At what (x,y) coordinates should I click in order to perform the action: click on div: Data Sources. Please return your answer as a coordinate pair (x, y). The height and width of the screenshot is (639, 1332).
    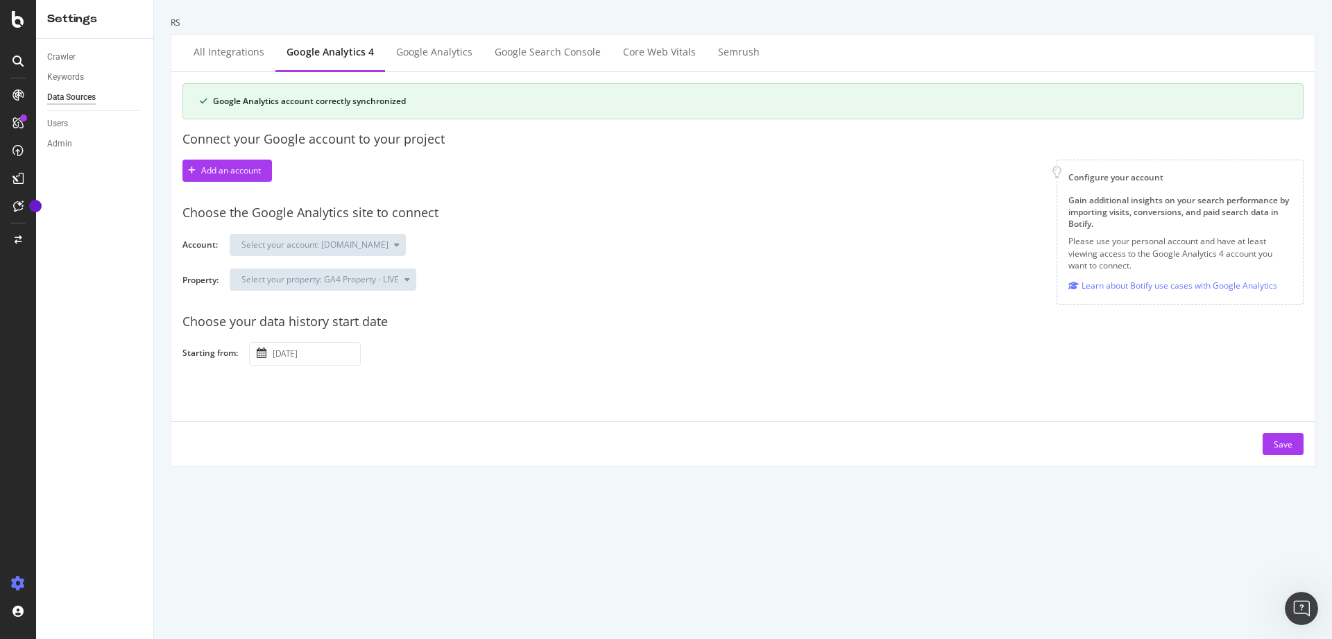
    Looking at the image, I should click on (71, 97).